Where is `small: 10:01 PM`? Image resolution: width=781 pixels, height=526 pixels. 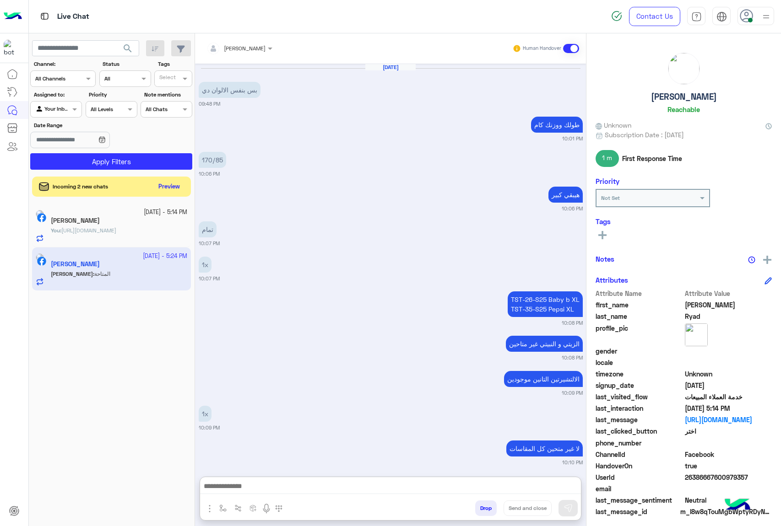
small: 10:01 PM is located at coordinates (572, 139).